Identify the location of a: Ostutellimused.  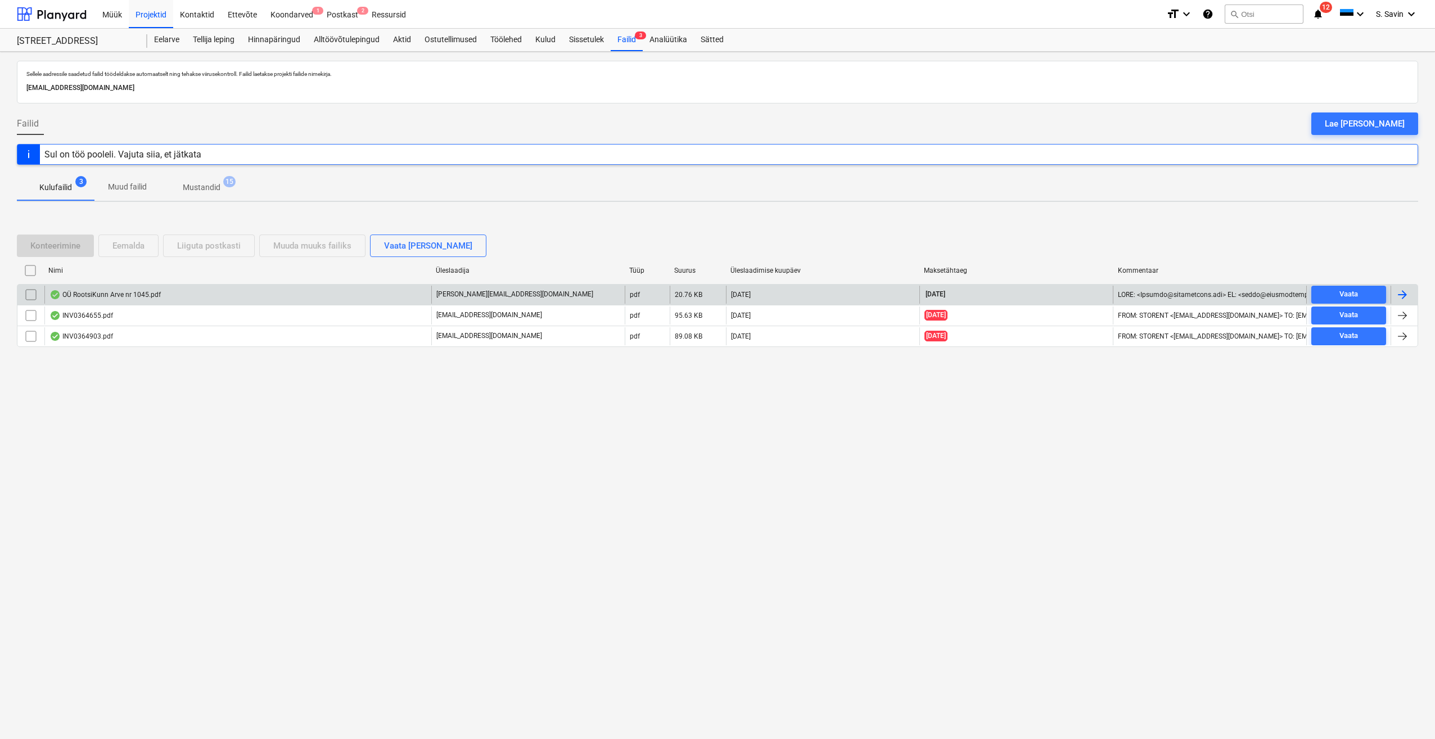
(451, 40).